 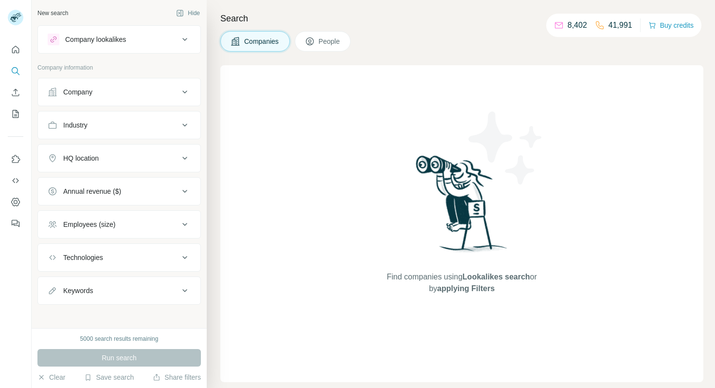 I want to click on div: HQ location, so click(x=81, y=158).